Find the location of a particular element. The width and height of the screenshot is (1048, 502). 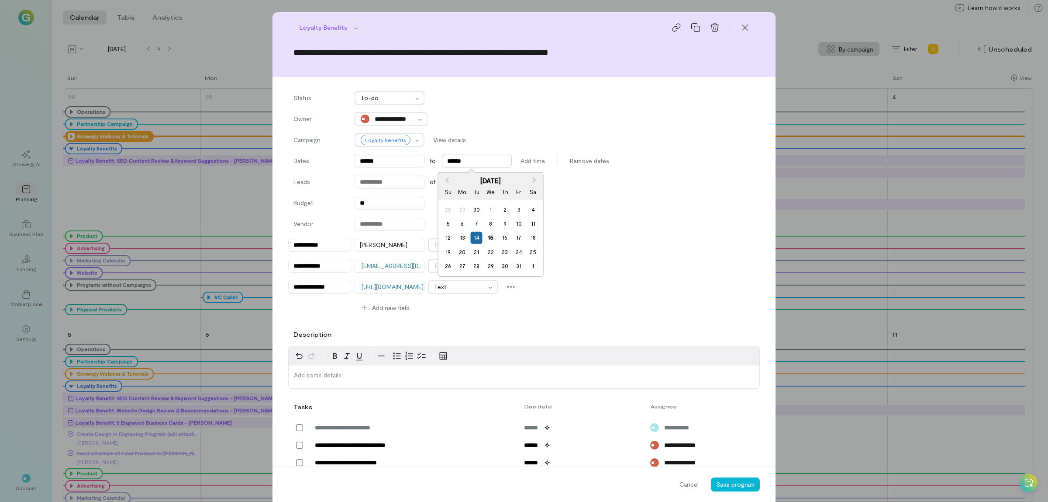

span: View details is located at coordinates (450, 140).